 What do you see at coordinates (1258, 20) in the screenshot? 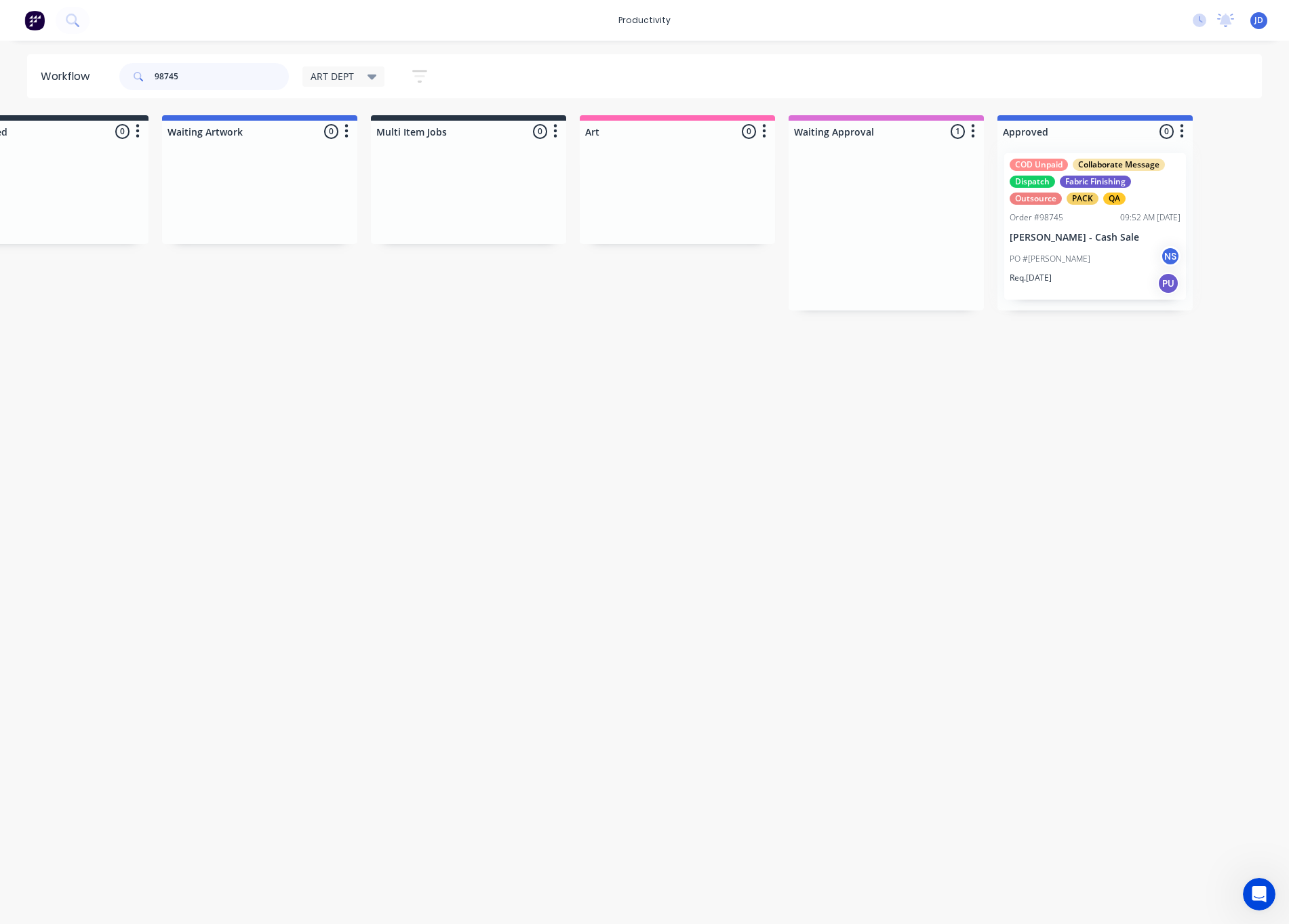
I see `span: JD` at bounding box center [1258, 20].